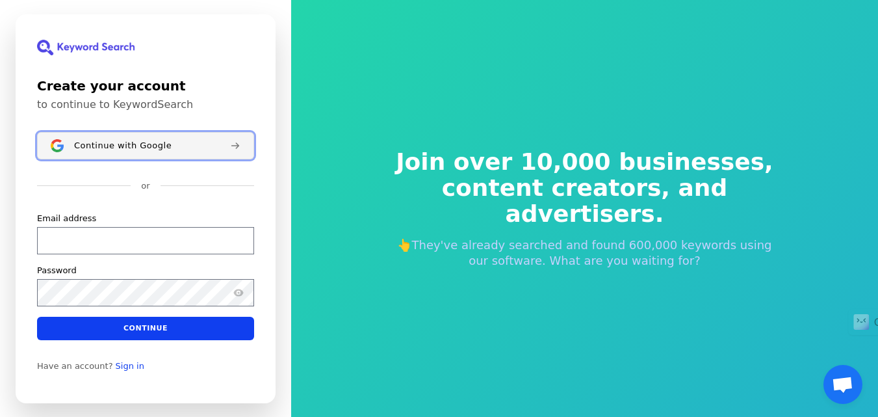 The width and height of the screenshot is (878, 417). I want to click on p: to continue to KeywordSearch, so click(146, 105).